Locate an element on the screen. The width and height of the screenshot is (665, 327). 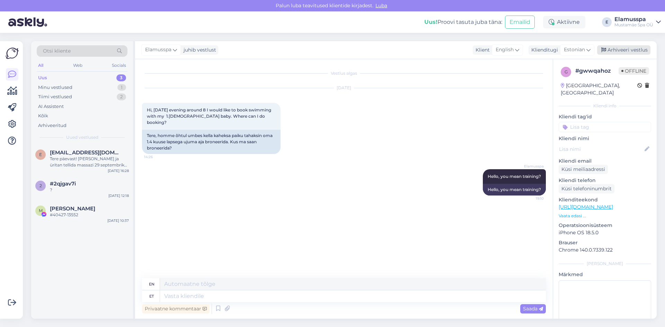
span: 2 is located at coordinates (41, 186).